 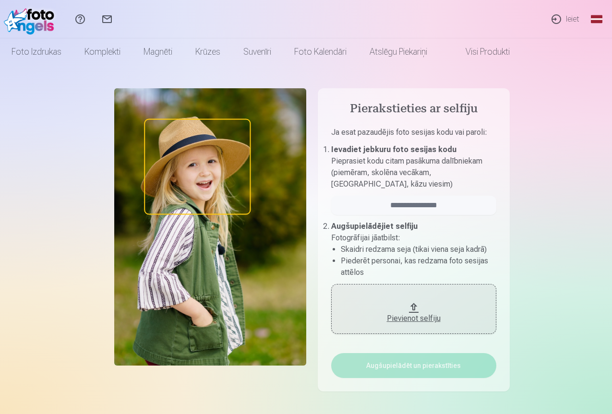 I want to click on b: Augšupielādējiet selfiju, so click(x=374, y=226).